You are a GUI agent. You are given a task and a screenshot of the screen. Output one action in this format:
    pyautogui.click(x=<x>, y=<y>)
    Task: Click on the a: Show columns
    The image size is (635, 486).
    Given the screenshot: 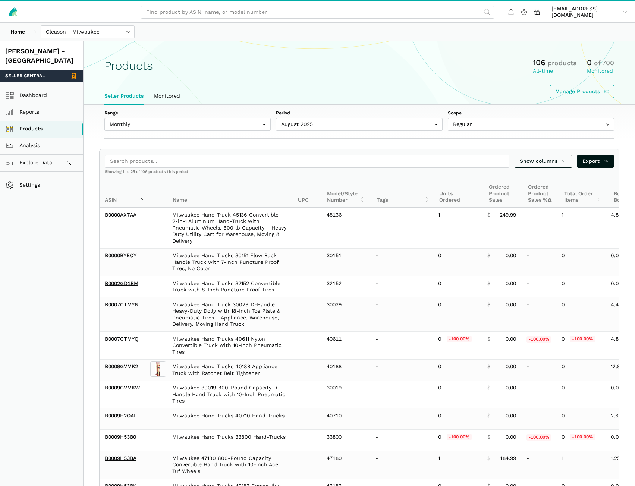 What is the action you would take?
    pyautogui.click(x=543, y=161)
    